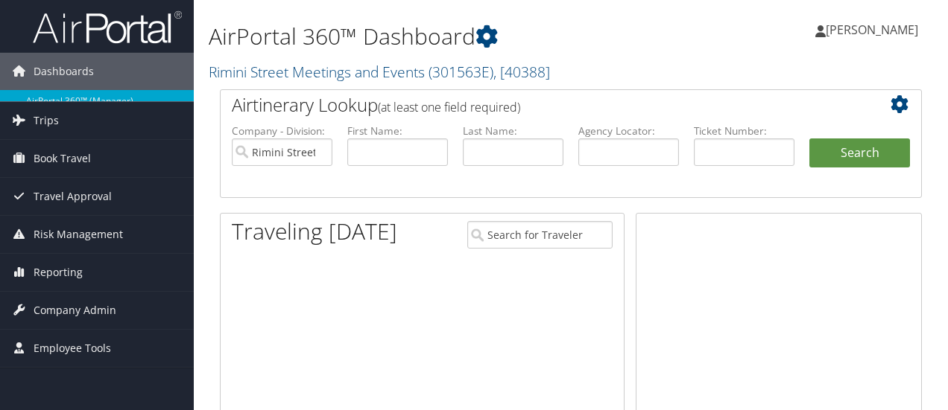  I want to click on span: Book Travel, so click(62, 159).